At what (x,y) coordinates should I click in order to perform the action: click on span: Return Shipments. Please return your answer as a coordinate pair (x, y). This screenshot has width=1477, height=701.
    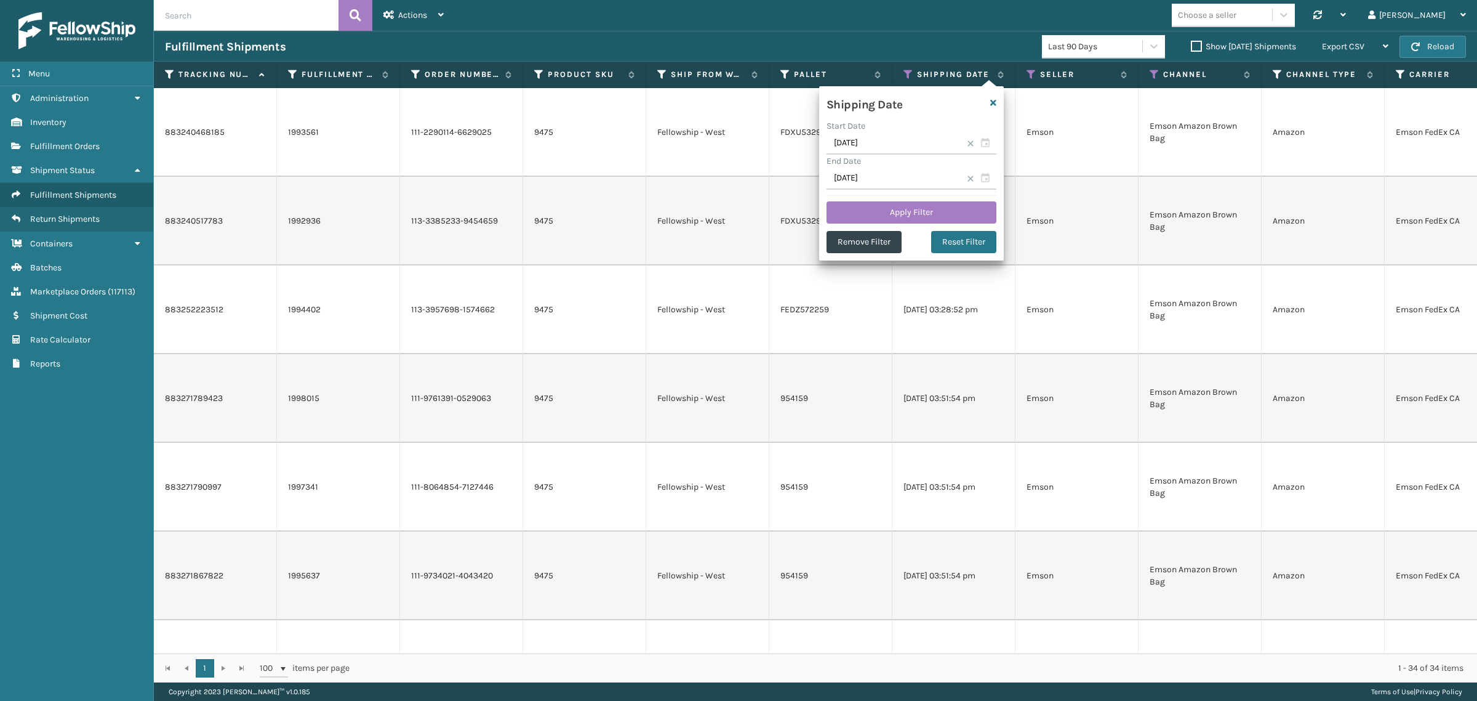
    Looking at the image, I should click on (65, 219).